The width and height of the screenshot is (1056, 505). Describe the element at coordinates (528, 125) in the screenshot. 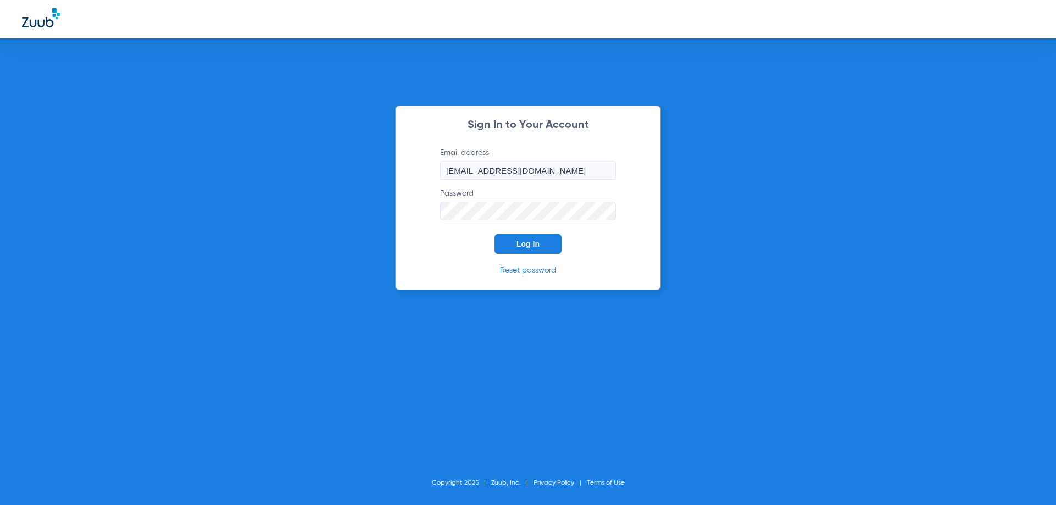

I see `h2: Sign In to Your Account` at that location.